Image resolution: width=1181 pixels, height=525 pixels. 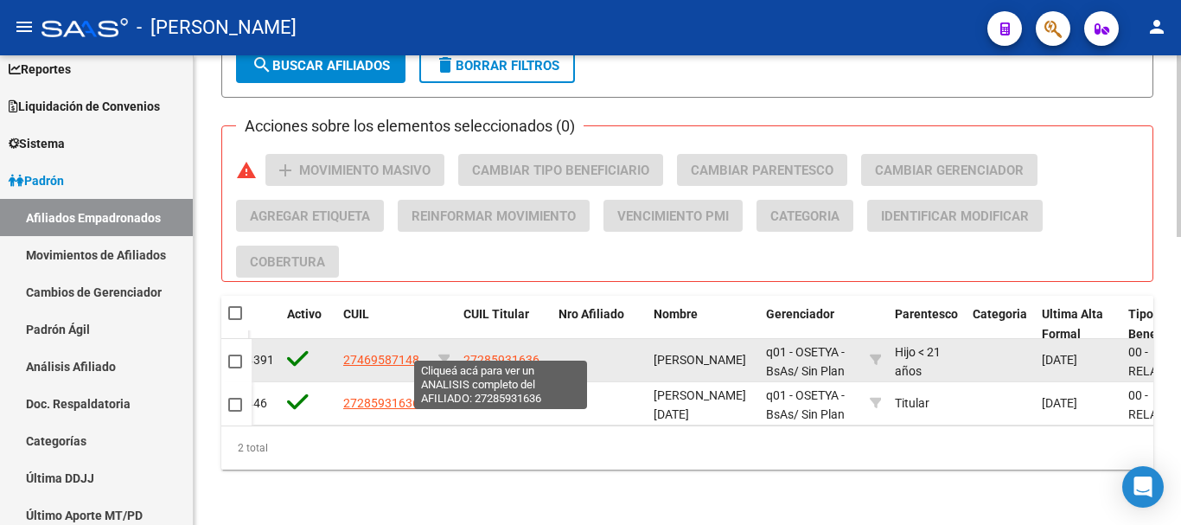 I want to click on span: Cambiar Parentesco, so click(x=762, y=170).